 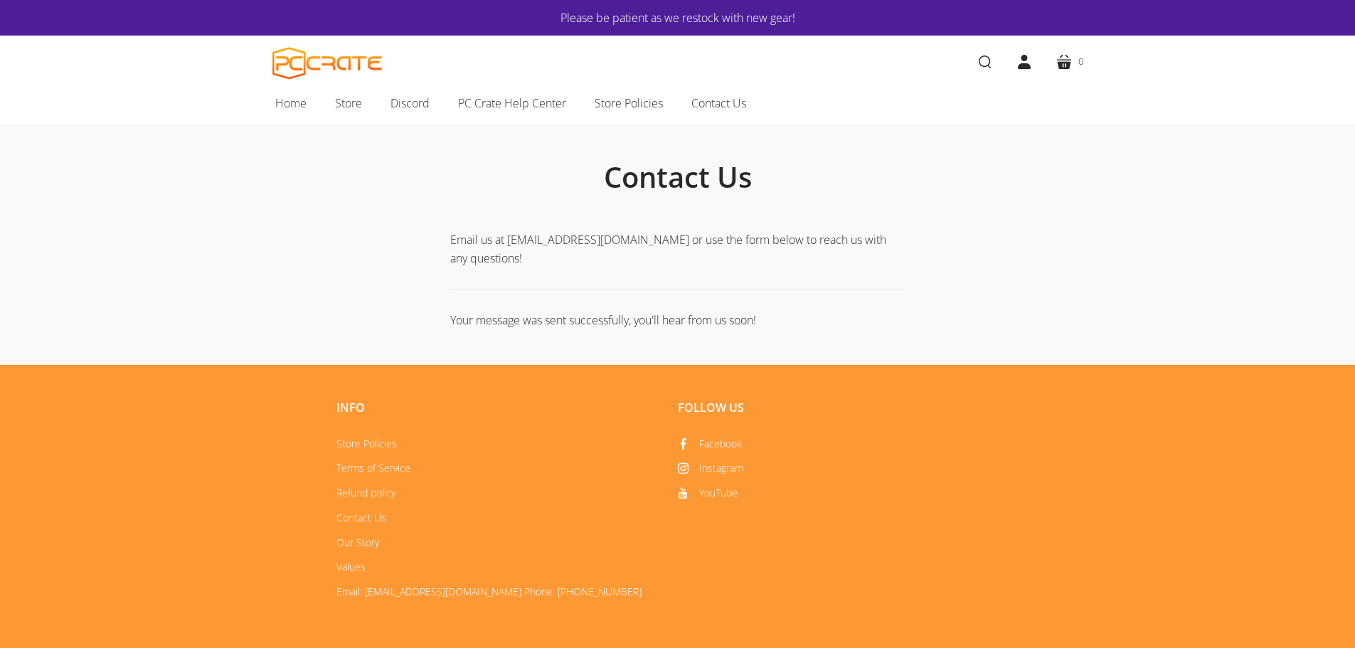 I want to click on a: PC Crate Help Center, so click(x=512, y=103).